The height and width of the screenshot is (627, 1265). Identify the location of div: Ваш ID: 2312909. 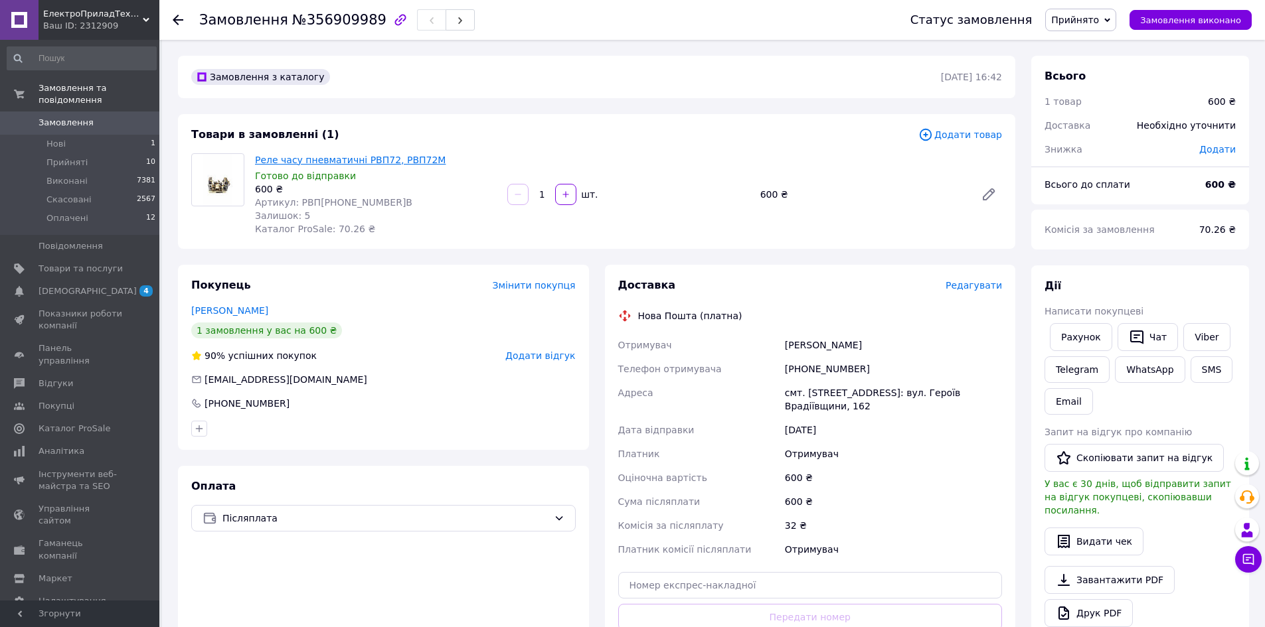
(101, 26).